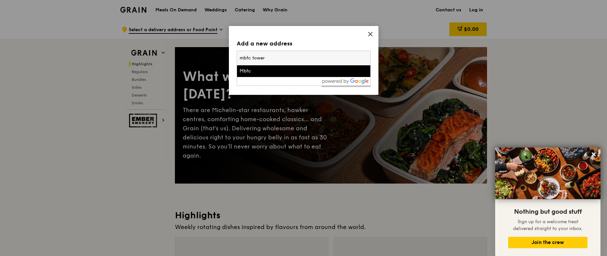  What do you see at coordinates (548, 212) in the screenshot?
I see `span: Nothing but good stuff` at bounding box center [548, 212].